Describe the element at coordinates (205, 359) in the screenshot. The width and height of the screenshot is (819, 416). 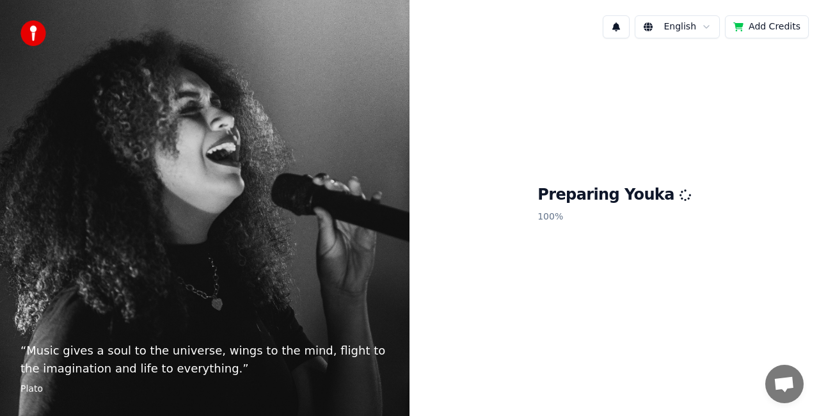
I see `p: “ Music gives a soul to the universe, wings to the mind, flight to the imagination and life to ev...` at that location.